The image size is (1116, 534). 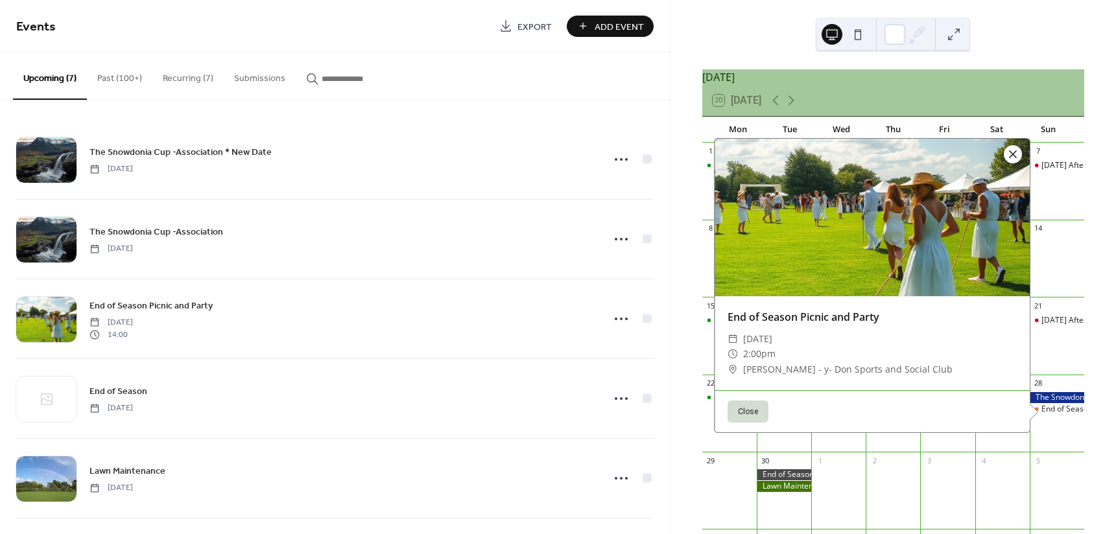 What do you see at coordinates (945, 130) in the screenshot?
I see `div: Fri` at bounding box center [945, 130].